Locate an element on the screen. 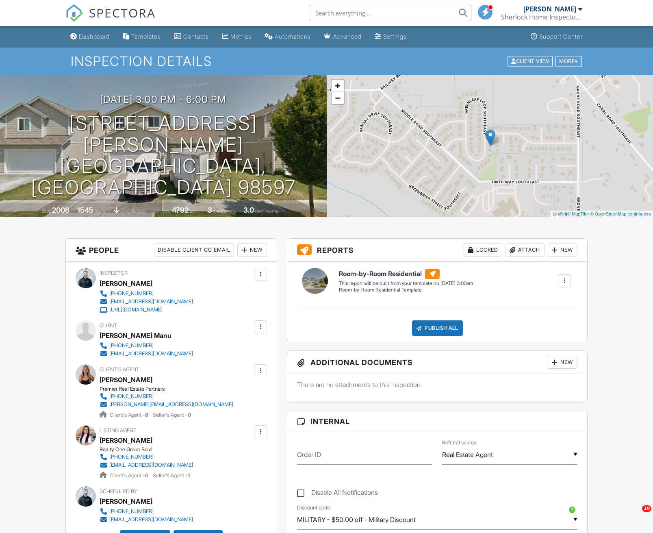  h3: People is located at coordinates (171, 250).